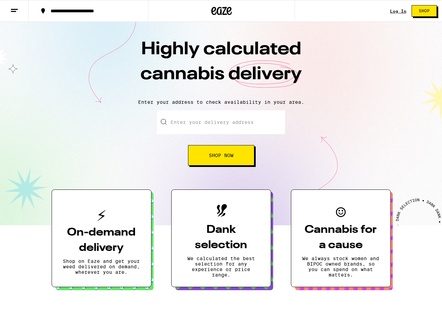 The width and height of the screenshot is (442, 311). I want to click on span: Shop Now, so click(221, 155).